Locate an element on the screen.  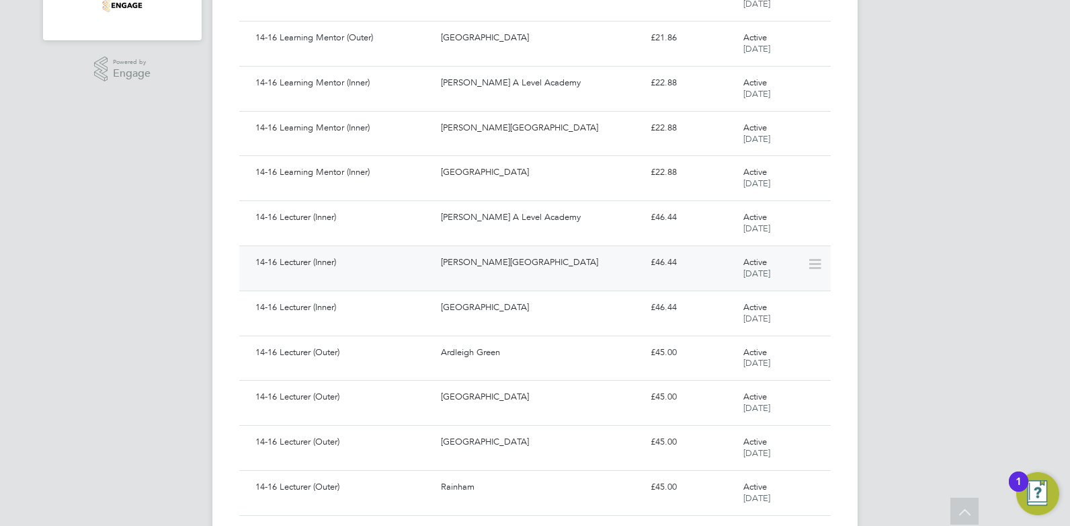
div: Rainham is located at coordinates (540, 487).